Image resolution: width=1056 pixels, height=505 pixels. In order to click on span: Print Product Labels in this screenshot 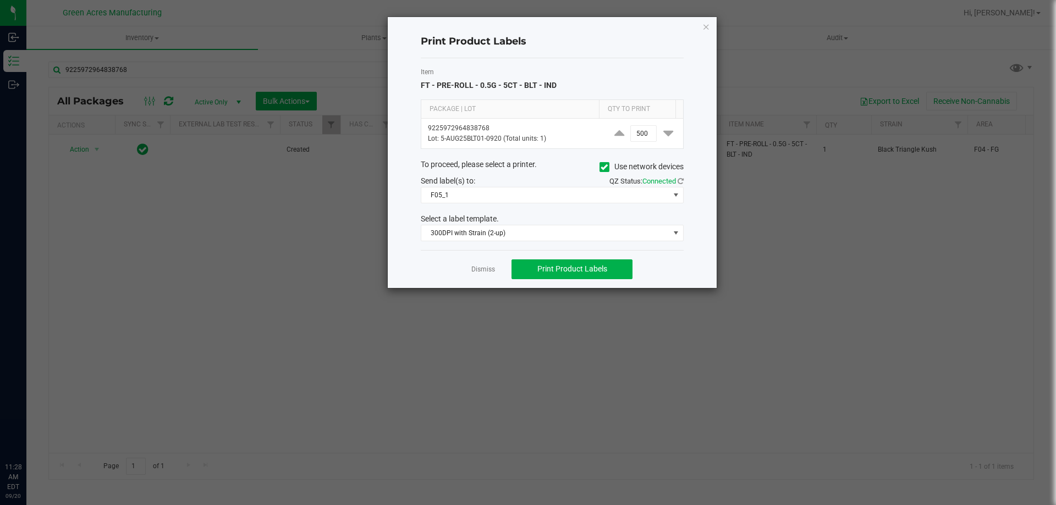, I will do `click(572, 269)`.